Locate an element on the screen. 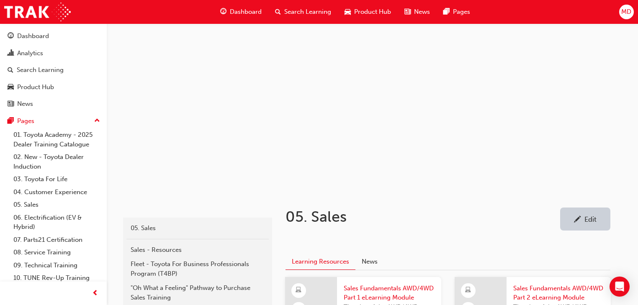 Image resolution: width=638 pixels, height=305 pixels. span: Sales Fundamentals AWD/4WD Part 2 eLearning Module is located at coordinates (559, 293).